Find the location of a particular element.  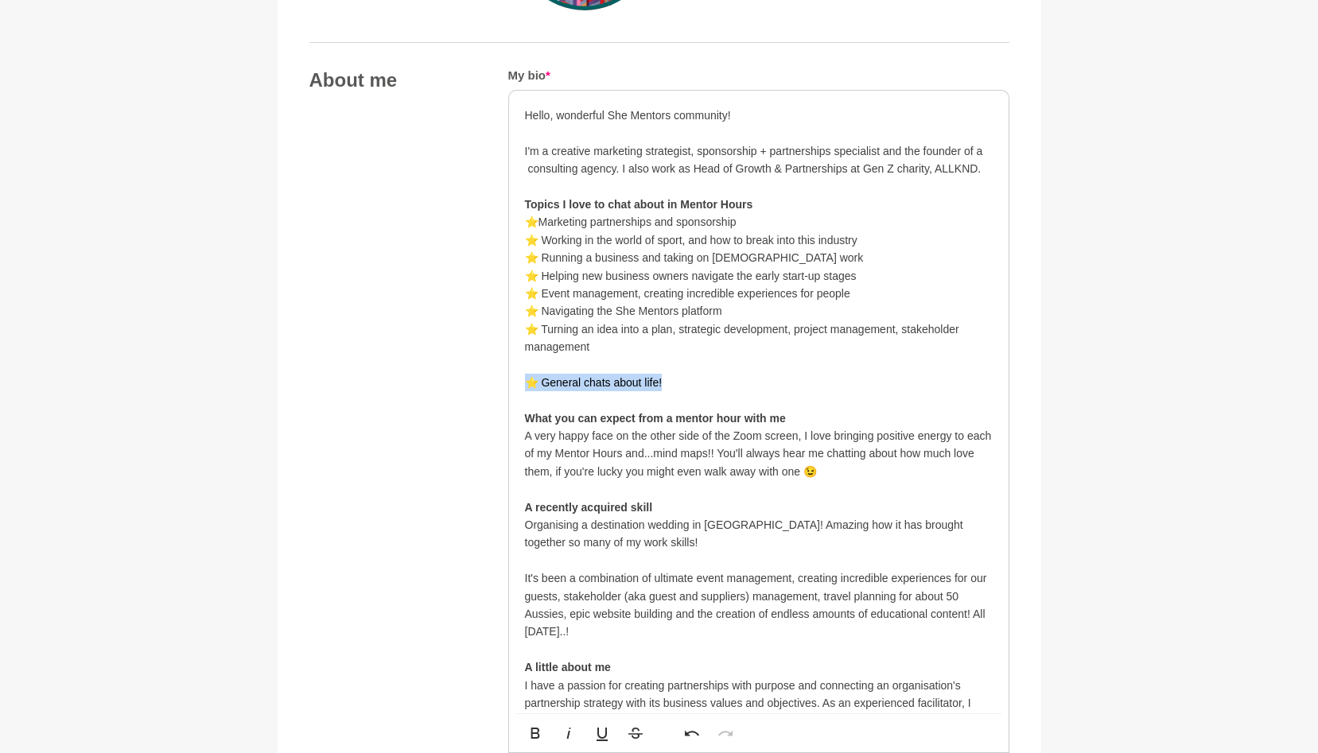

p: A very happy face on the other side of the Zoom screen, I love bringing positive energy to each o... is located at coordinates (759, 453).